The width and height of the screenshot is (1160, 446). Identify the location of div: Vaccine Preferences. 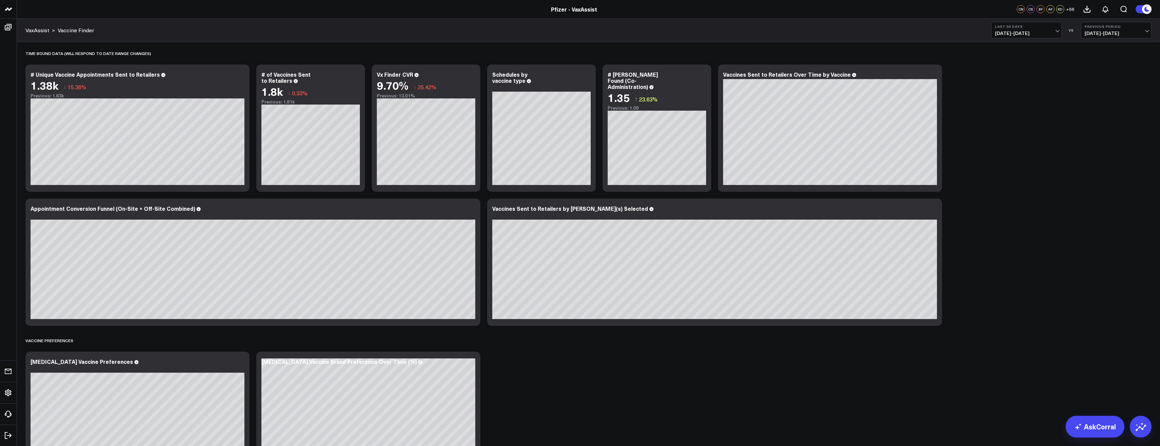
(49, 341).